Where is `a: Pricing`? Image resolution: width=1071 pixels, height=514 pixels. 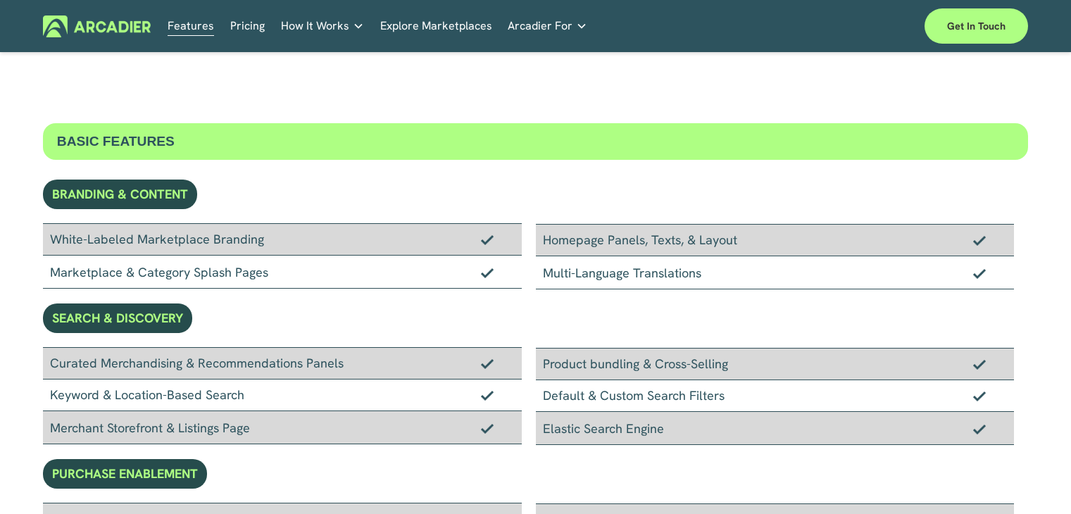 a: Pricing is located at coordinates (247, 26).